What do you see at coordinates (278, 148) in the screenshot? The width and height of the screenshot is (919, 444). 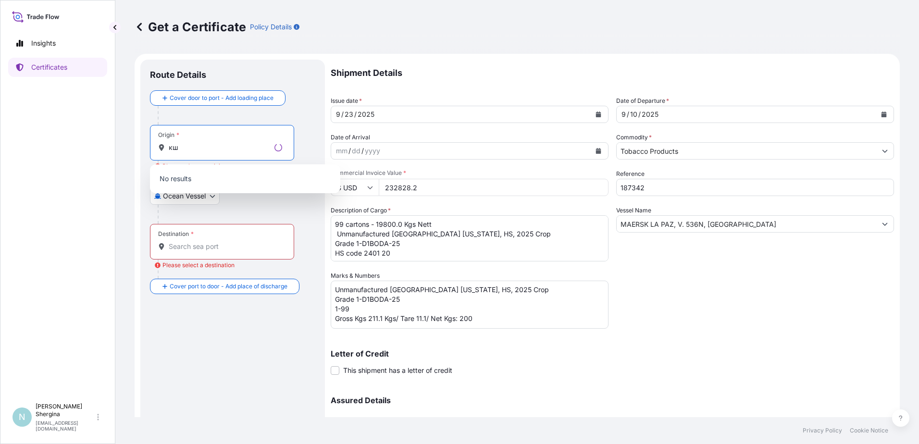 I see `div: Loading` at bounding box center [278, 148].